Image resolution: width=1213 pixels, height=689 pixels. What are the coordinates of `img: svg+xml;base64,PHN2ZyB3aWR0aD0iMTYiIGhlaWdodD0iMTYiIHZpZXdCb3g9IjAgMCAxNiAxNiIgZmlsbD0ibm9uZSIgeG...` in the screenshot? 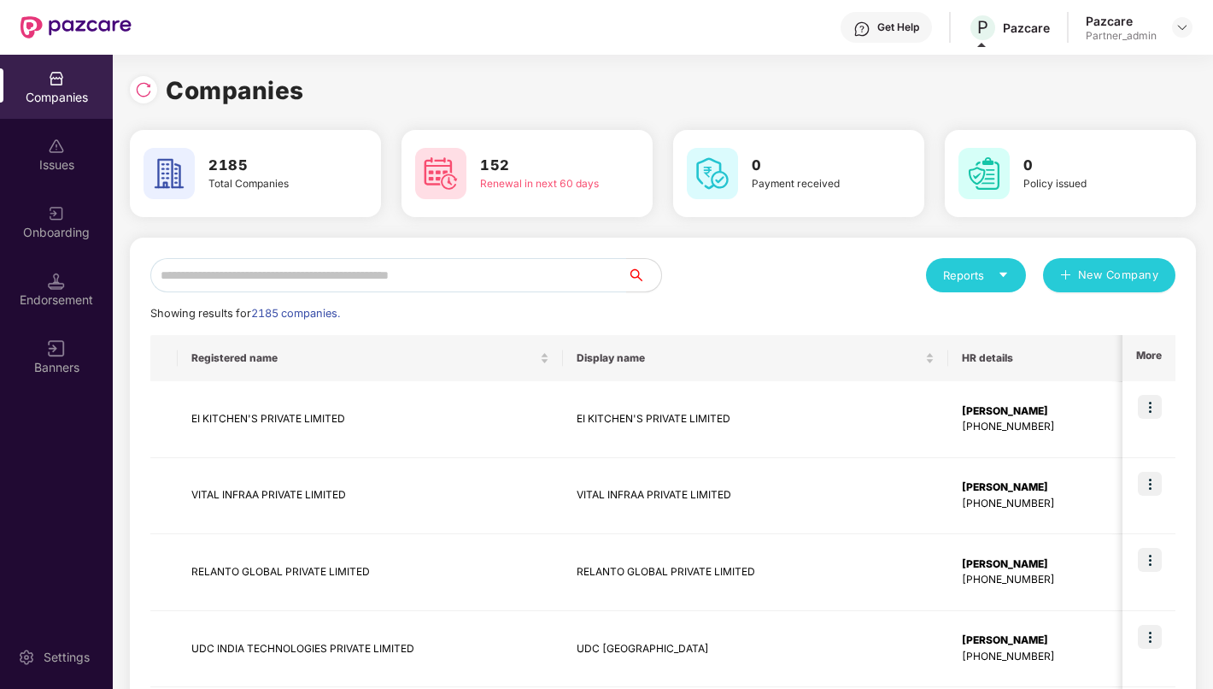 It's located at (56, 349).